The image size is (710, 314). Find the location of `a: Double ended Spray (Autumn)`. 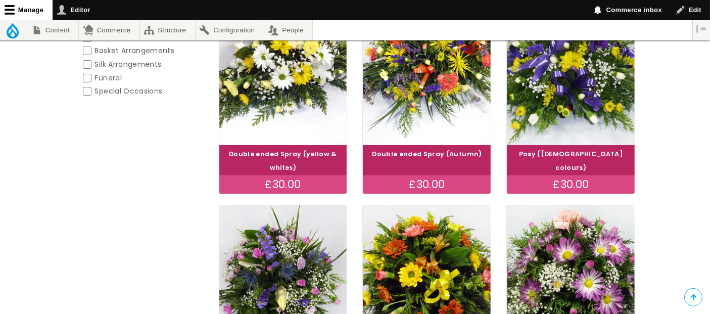

a: Double ended Spray (Autumn) is located at coordinates (427, 154).